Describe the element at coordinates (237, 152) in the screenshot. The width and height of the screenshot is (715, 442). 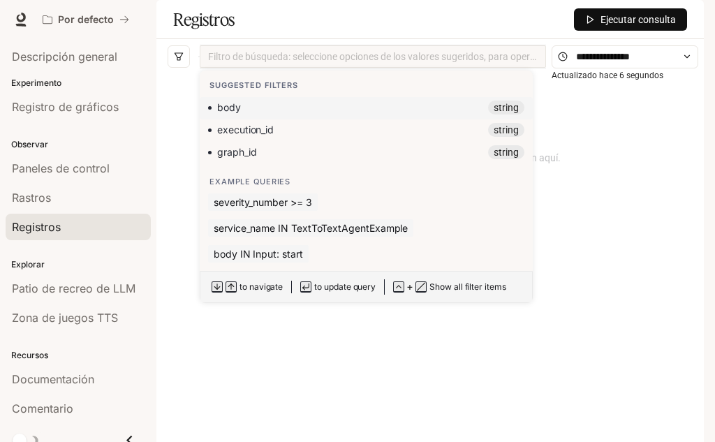
I see `span: graph_id` at that location.